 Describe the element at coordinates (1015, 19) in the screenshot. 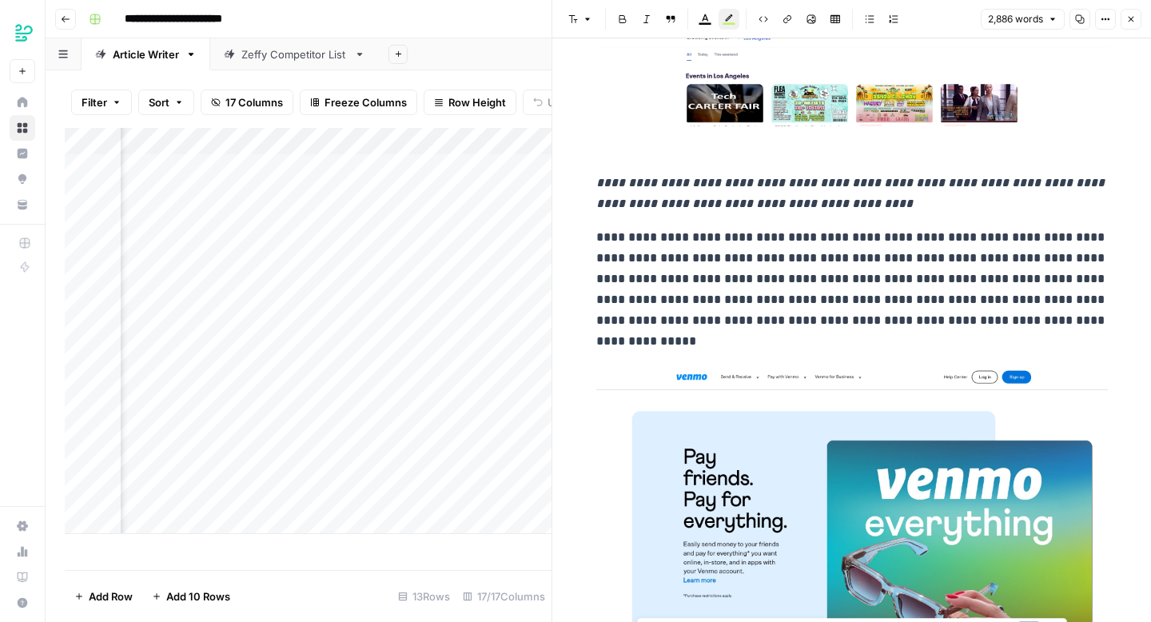

I see `span: 2,886 words` at that location.